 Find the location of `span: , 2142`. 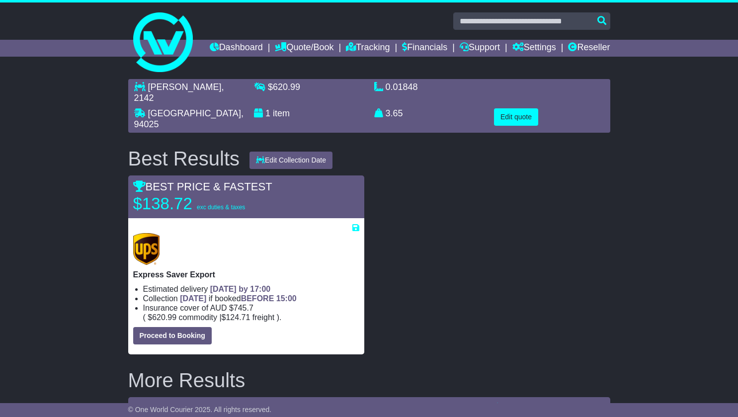

span: , 2142 is located at coordinates (179, 92).